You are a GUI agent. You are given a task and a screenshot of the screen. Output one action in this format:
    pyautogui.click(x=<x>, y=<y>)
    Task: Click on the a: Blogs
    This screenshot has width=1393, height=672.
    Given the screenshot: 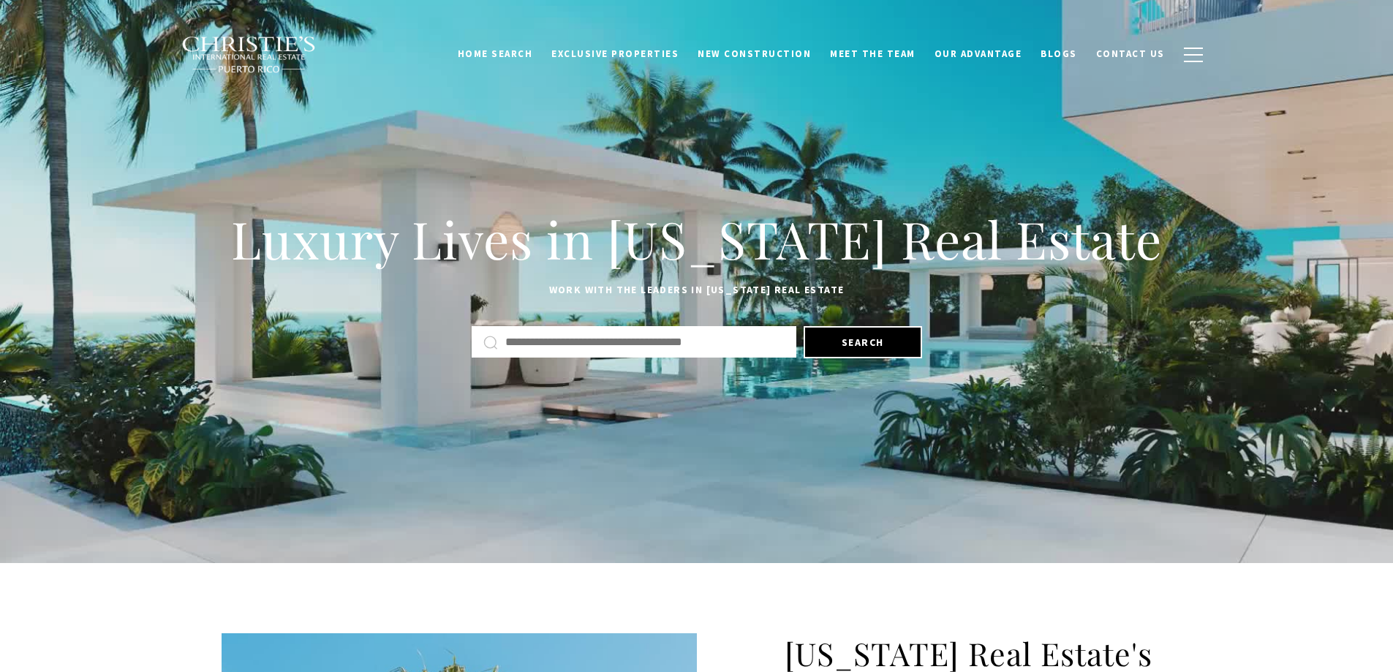 What is the action you would take?
    pyautogui.click(x=1059, y=54)
    